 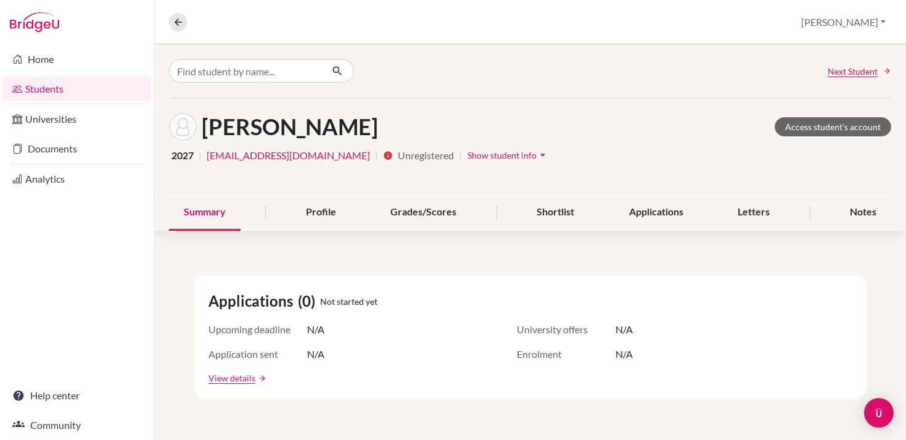 What do you see at coordinates (76, 149) in the screenshot?
I see `a: Documents` at bounding box center [76, 149].